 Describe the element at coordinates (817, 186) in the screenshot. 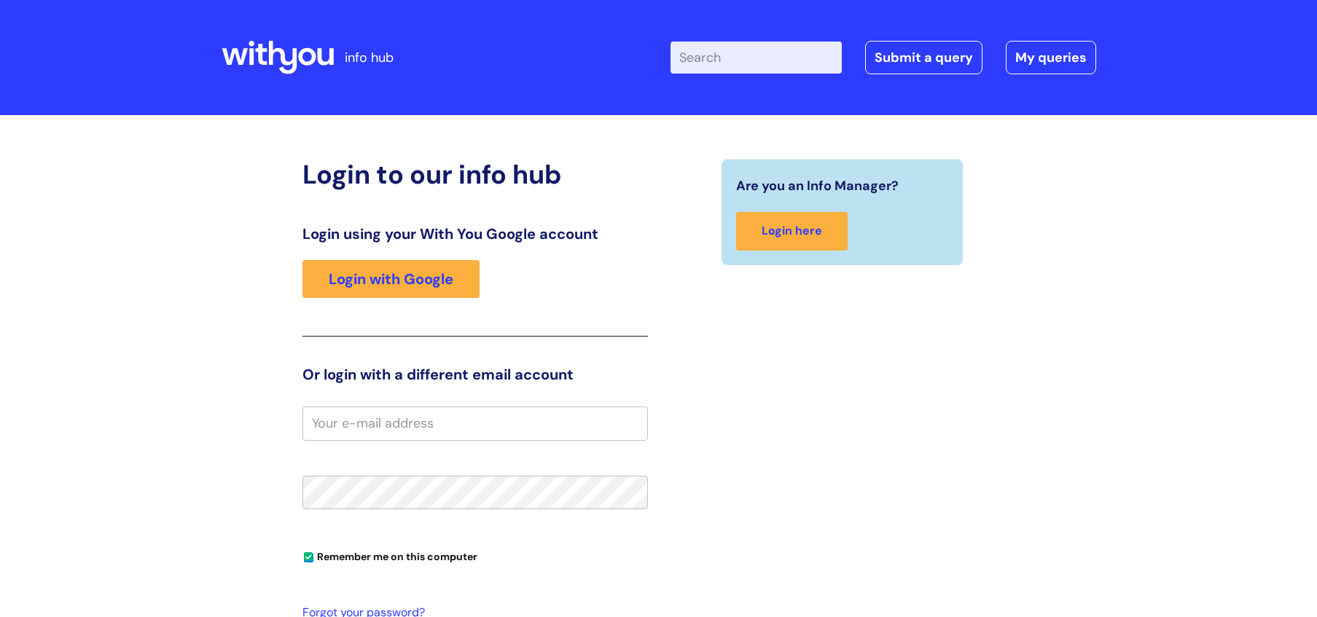

I see `span: Are you an Info Manager?` at that location.